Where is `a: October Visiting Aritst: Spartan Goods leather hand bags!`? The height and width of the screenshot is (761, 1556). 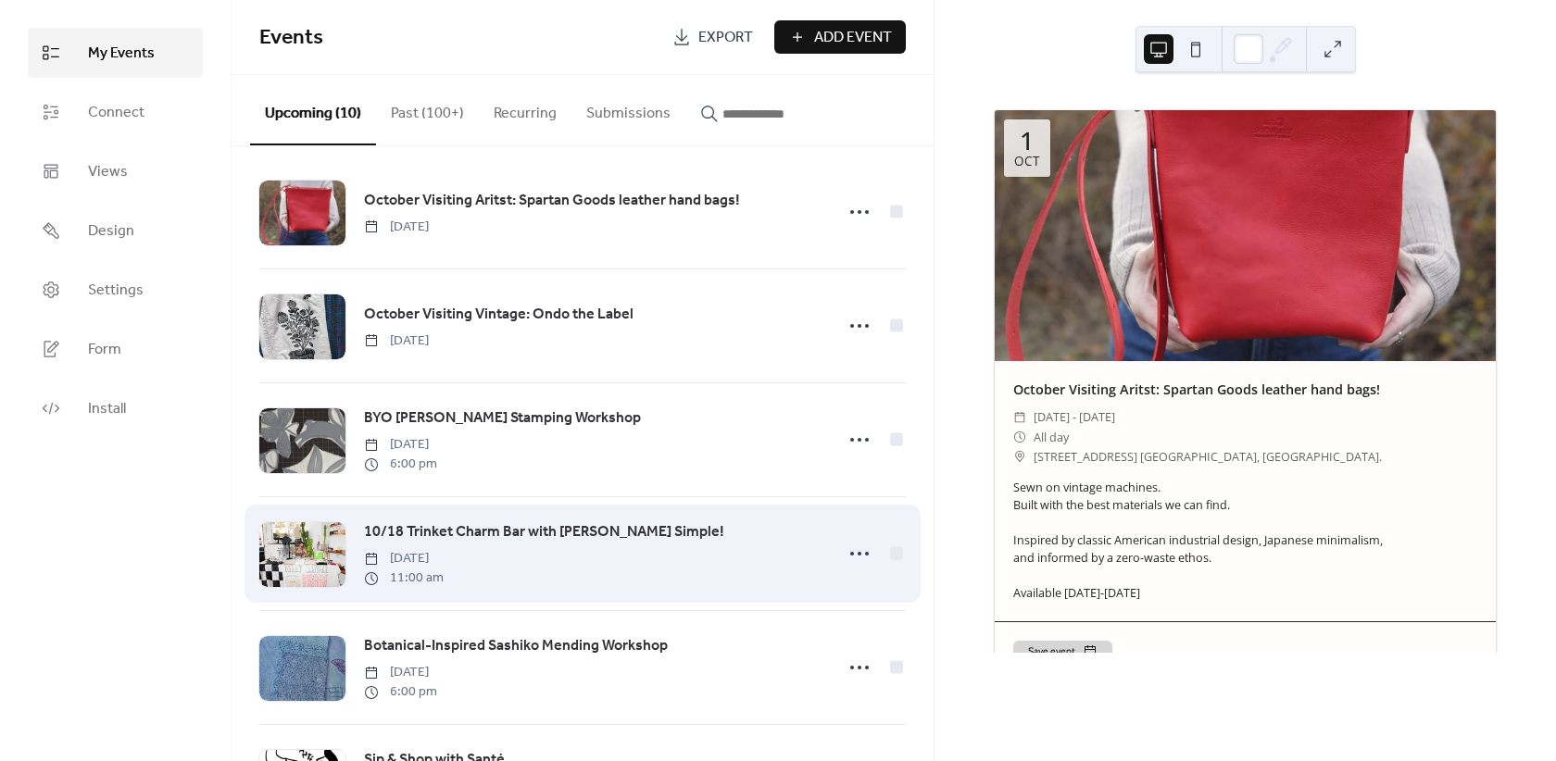
a: October Visiting Aritst: Spartan Goods leather hand bags! is located at coordinates (552, 201).